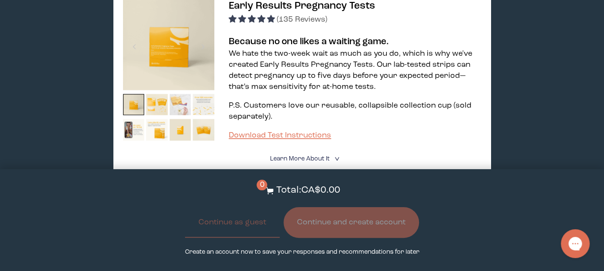 The image size is (604, 271). Describe the element at coordinates (262, 185) in the screenshot. I see `span: 0` at that location.